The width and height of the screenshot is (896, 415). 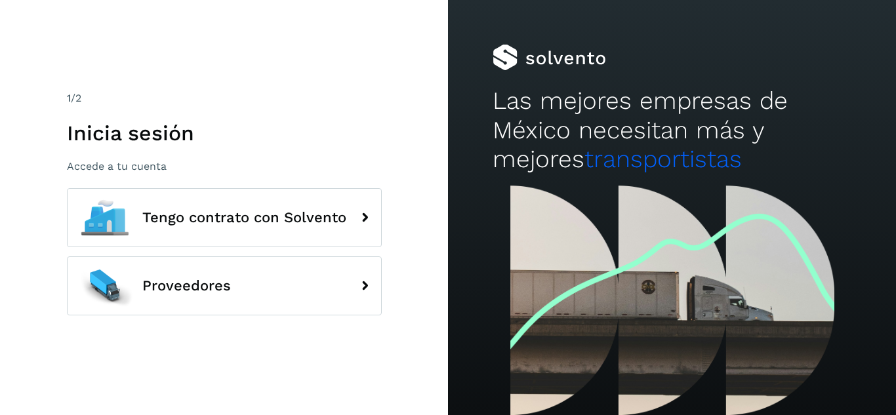 I want to click on span: Tengo contrato con Solvento, so click(x=244, y=218).